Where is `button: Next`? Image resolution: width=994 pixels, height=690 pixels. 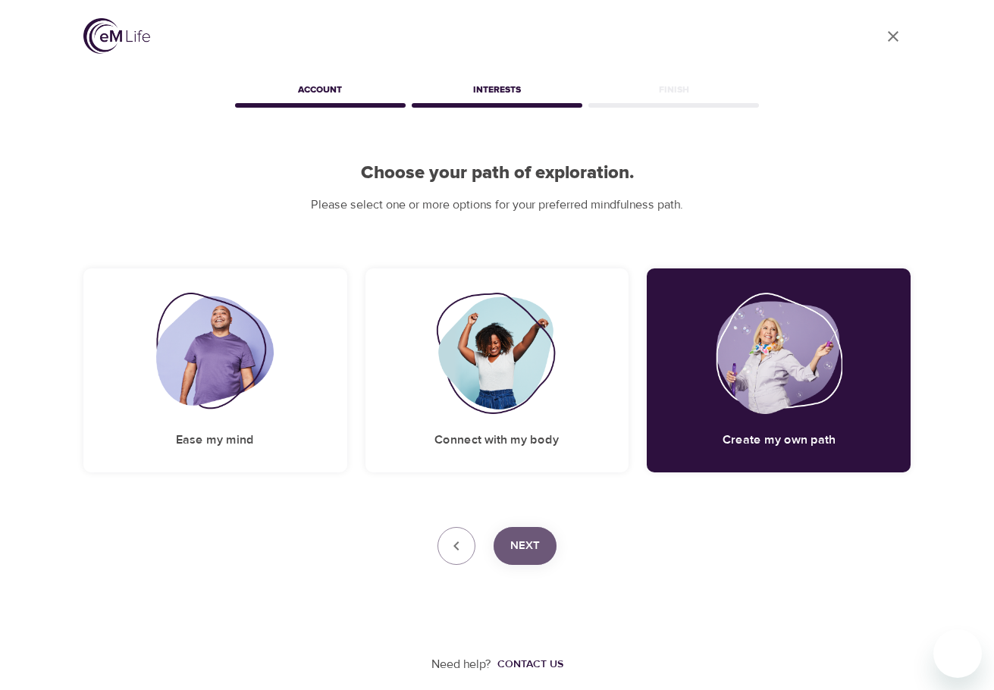 button: Next is located at coordinates (525, 546).